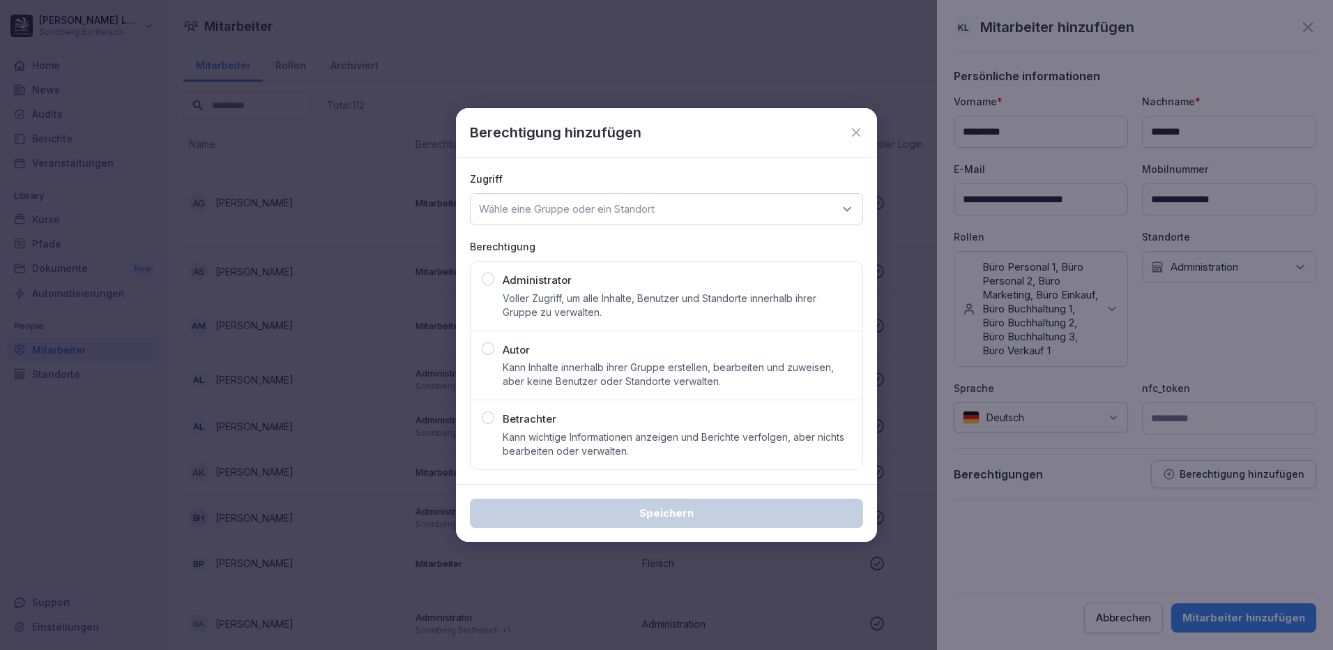 The image size is (1333, 650). Describe the element at coordinates (537, 280) in the screenshot. I see `p: Administrator` at that location.